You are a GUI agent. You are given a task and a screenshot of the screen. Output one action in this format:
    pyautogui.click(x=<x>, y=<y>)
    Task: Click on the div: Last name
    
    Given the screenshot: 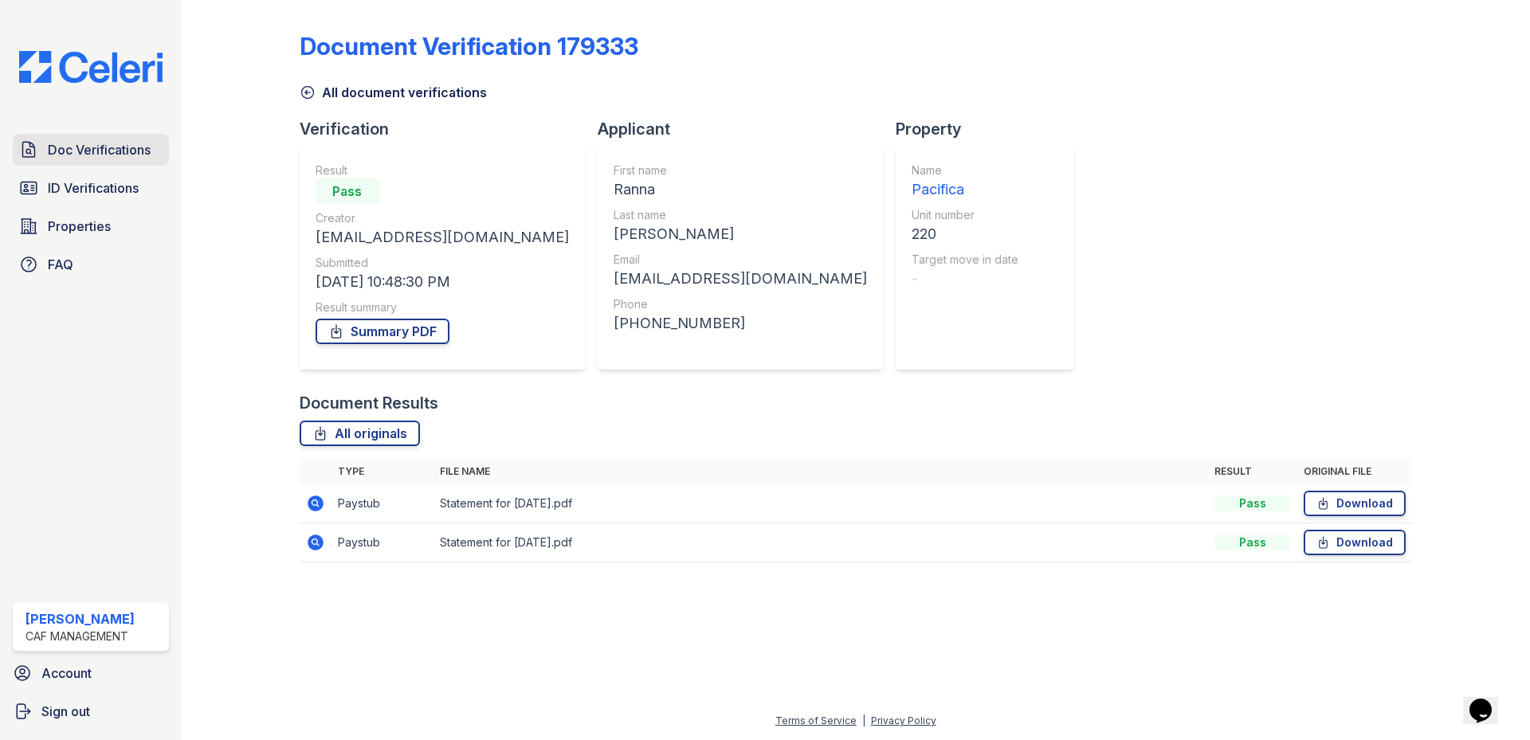 What is the action you would take?
    pyautogui.click(x=740, y=215)
    